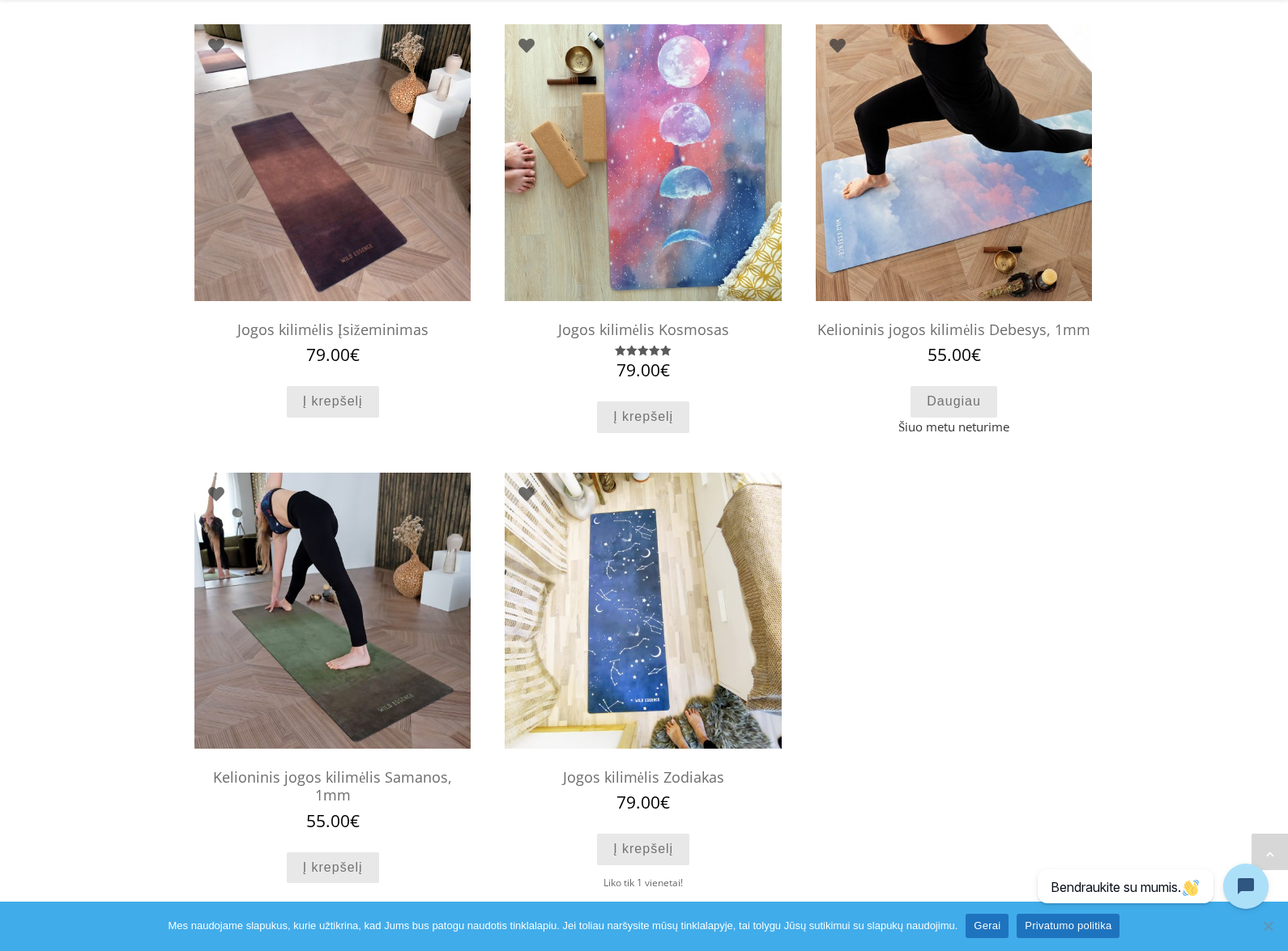 This screenshot has height=951, width=1288. What do you see at coordinates (642, 883) in the screenshot?
I see `div: Liko tik 1 vienetai!` at bounding box center [642, 883].